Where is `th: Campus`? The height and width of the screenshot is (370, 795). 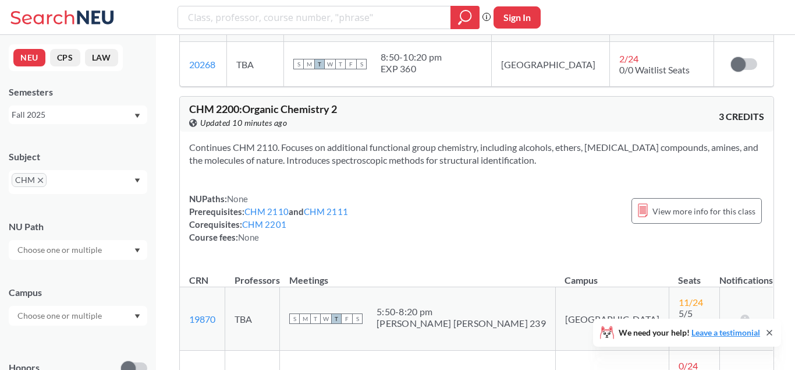 th: Campus is located at coordinates (612, 274).